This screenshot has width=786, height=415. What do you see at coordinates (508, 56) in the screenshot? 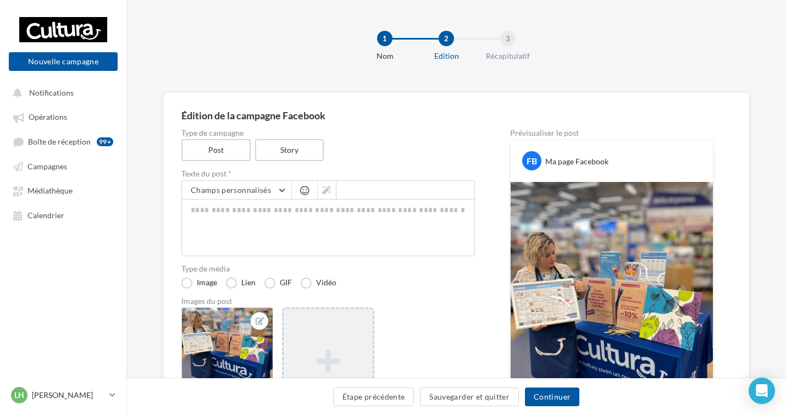
I see `div: Récapitulatif` at bounding box center [508, 56].